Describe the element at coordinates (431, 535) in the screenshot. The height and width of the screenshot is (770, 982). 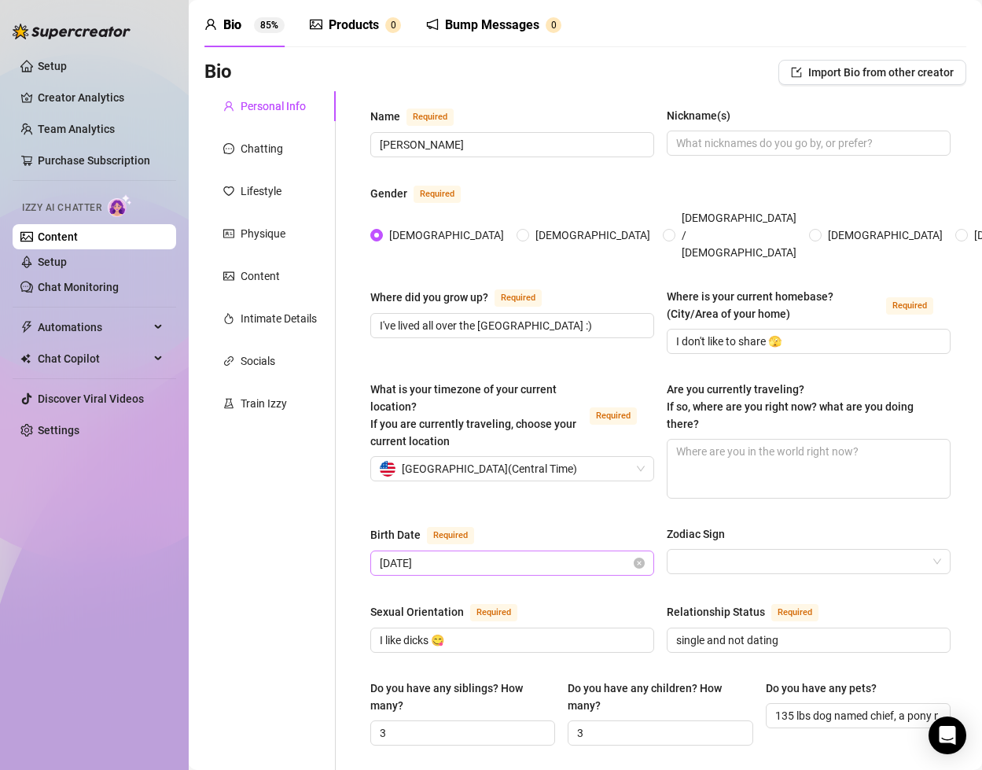
I see `label: Birth Date` at that location.